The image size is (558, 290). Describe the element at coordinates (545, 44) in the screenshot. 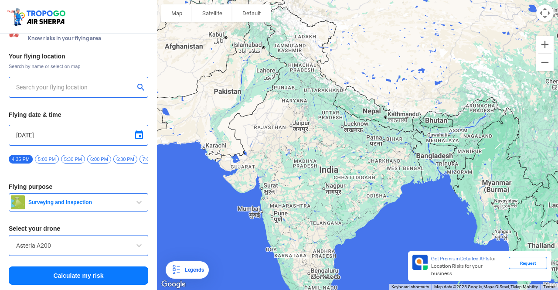

I see `button: Zoom in` at that location.